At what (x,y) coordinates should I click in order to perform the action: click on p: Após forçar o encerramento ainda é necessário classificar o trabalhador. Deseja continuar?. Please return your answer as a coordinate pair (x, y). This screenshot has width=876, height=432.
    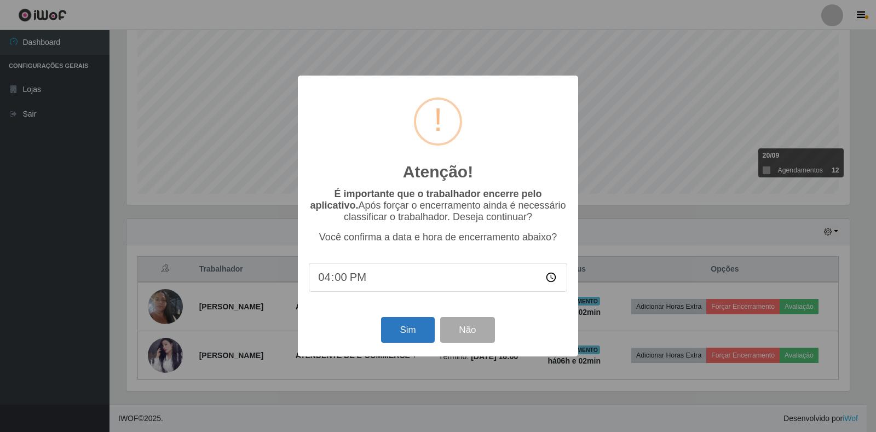
    Looking at the image, I should click on (438, 205).